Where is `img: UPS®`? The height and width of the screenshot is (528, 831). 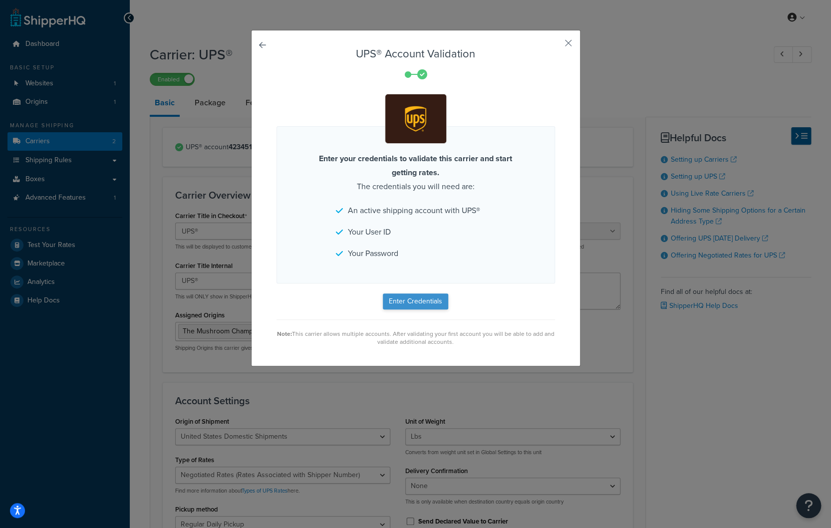 img: UPS® is located at coordinates (415, 119).